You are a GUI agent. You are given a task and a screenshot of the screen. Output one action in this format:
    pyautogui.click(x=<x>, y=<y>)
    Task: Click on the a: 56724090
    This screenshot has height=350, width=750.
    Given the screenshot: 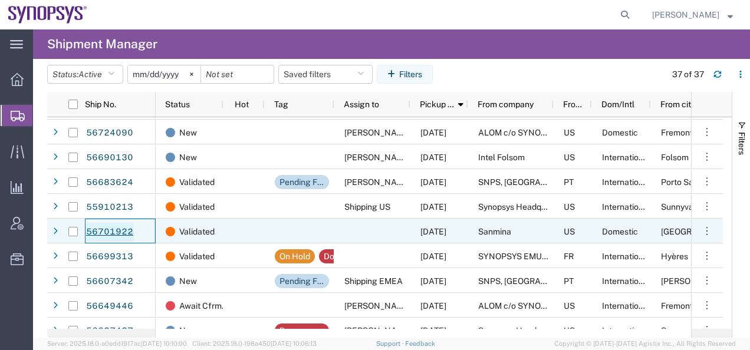 What is the action you would take?
    pyautogui.click(x=110, y=133)
    